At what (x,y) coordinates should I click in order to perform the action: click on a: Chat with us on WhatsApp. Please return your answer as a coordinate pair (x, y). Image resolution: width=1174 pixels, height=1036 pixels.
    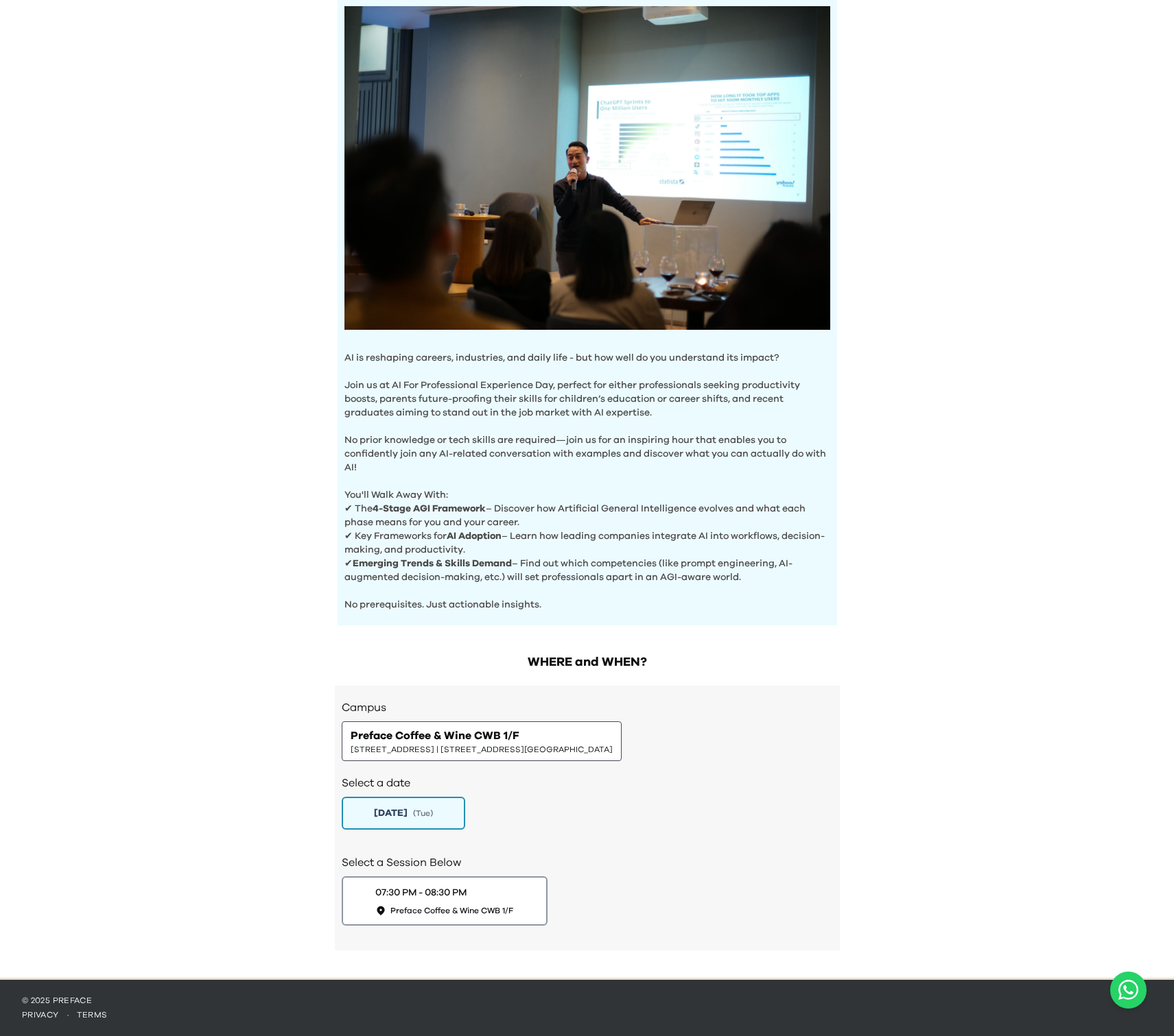
    Looking at the image, I should click on (1128, 990).